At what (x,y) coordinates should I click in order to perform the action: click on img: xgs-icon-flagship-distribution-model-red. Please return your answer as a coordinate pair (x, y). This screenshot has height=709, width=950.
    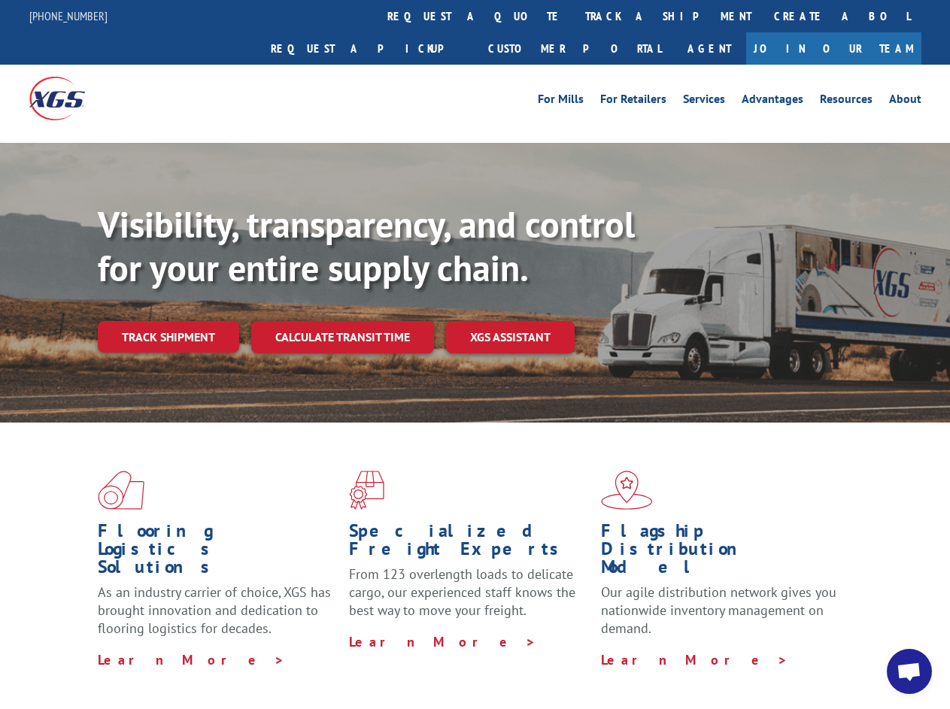
    Looking at the image, I should click on (627, 490).